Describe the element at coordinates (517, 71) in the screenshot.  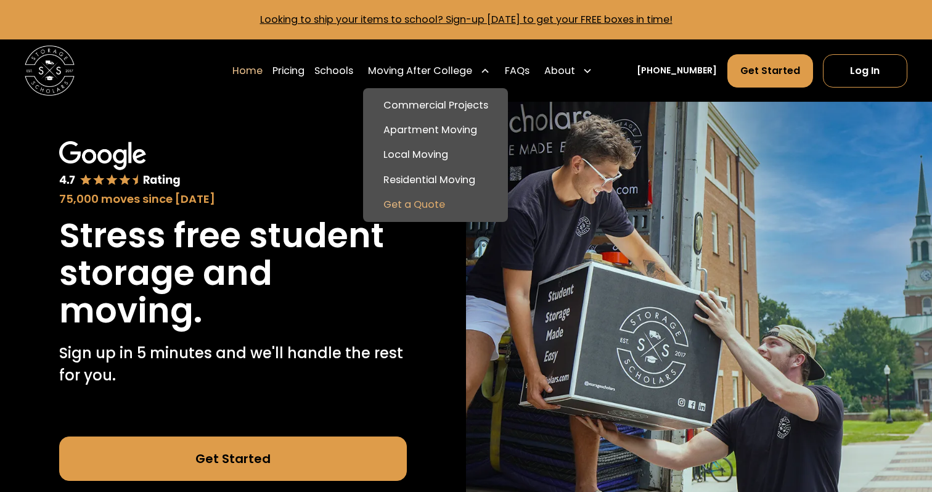
I see `a: FAQs` at that location.